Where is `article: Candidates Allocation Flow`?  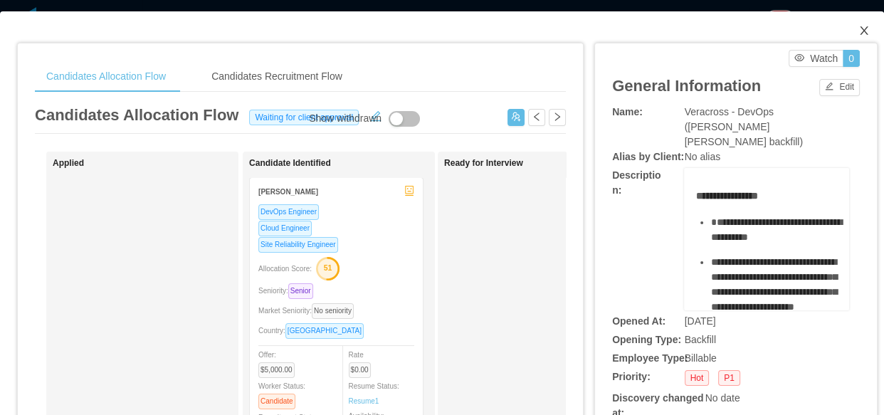
article: Candidates Allocation Flow is located at coordinates (137, 115).